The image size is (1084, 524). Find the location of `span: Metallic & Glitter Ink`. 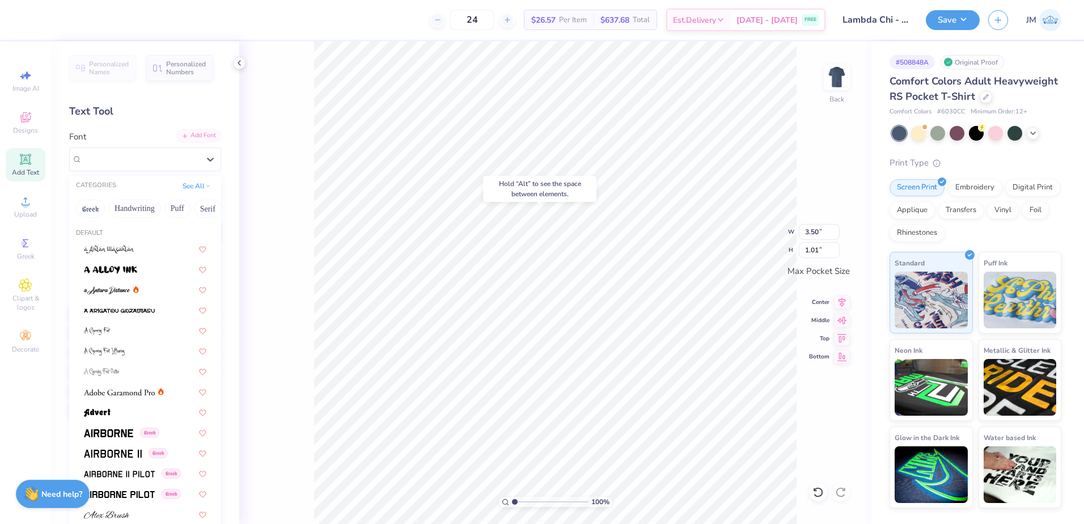

span: Metallic & Glitter Ink is located at coordinates (1017, 350).